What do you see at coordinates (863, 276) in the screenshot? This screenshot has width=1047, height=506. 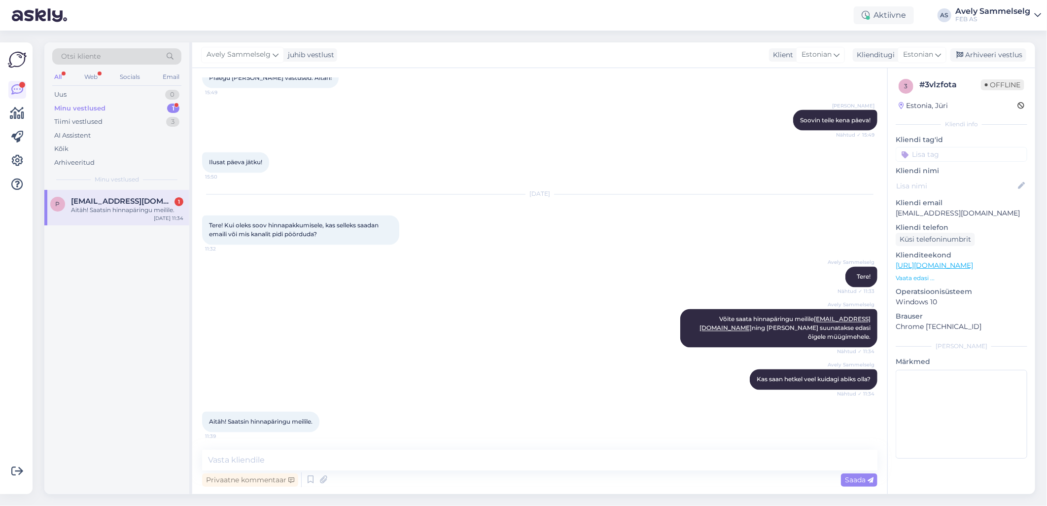 I see `span: Tere!` at bounding box center [863, 276].